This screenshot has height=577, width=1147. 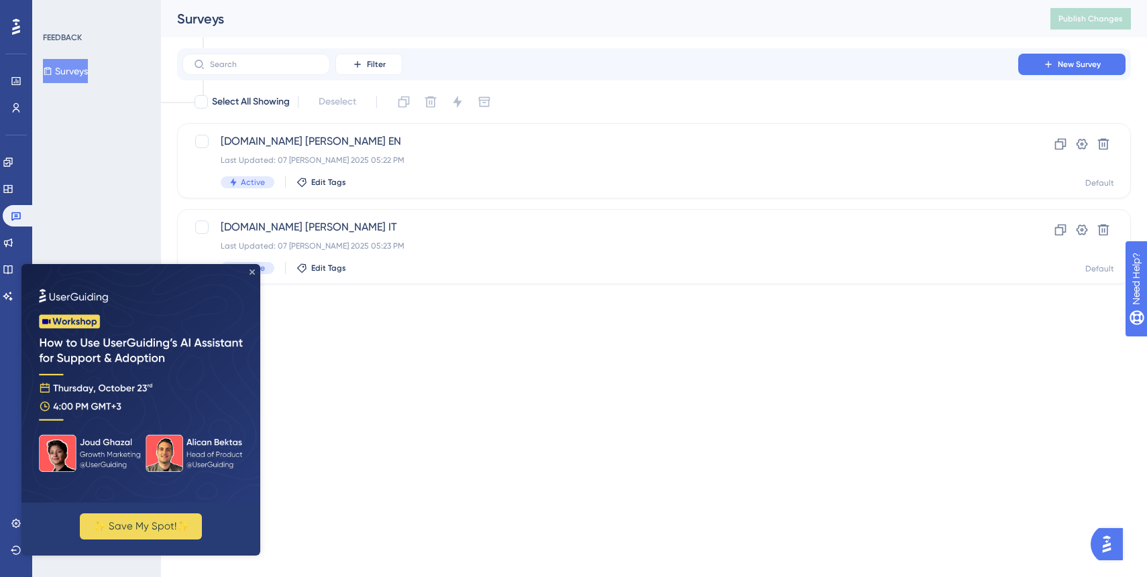 I want to click on button: Filter, so click(x=369, y=64).